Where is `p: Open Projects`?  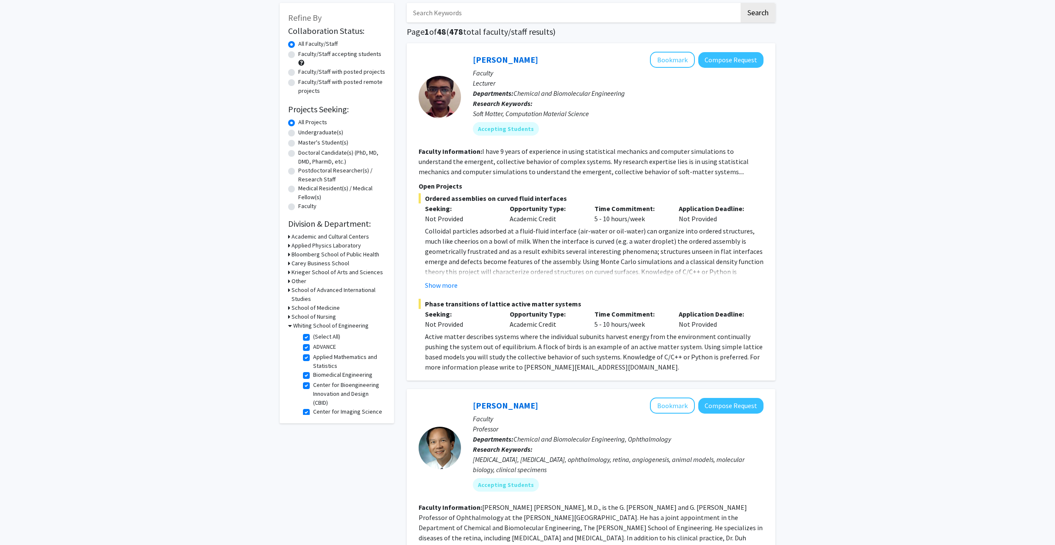
p: Open Projects is located at coordinates (591, 186).